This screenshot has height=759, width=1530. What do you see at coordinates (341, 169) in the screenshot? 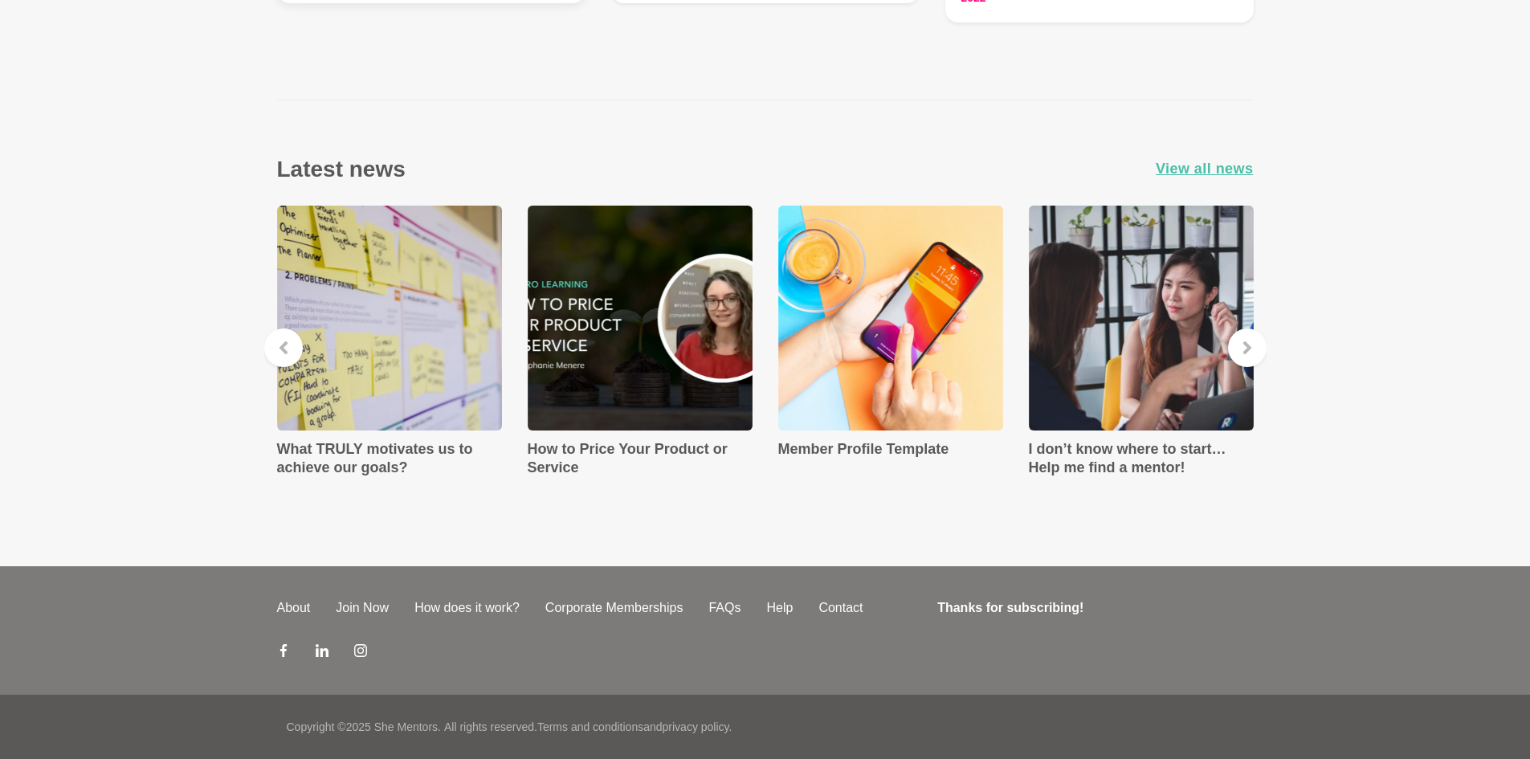
I see `h3: Latest news` at bounding box center [341, 169].